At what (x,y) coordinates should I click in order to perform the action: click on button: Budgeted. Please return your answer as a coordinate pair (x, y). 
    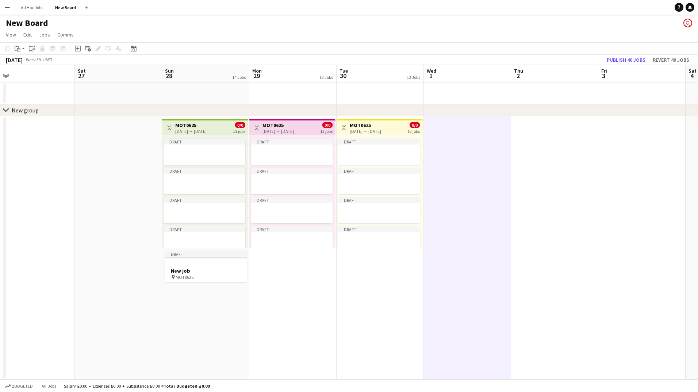
    Looking at the image, I should click on (19, 386).